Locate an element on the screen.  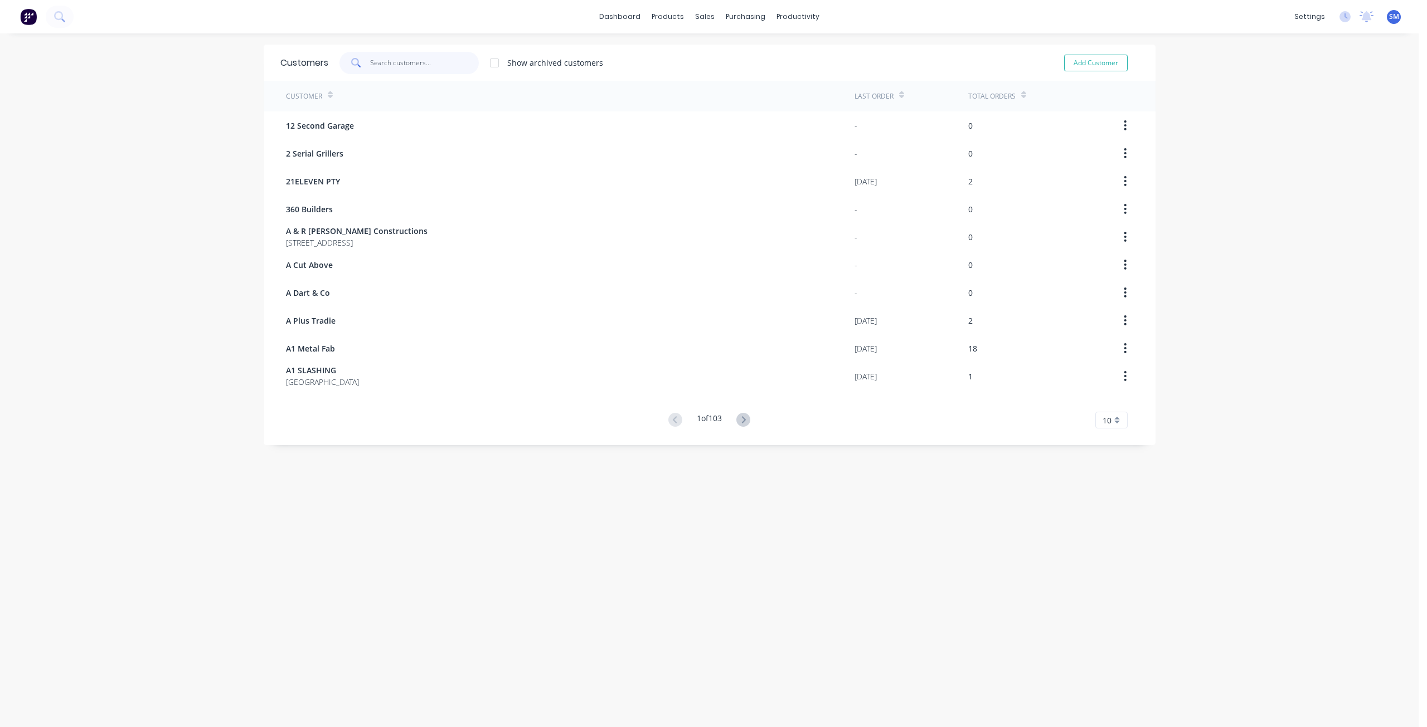
div: Customer is located at coordinates (304, 96).